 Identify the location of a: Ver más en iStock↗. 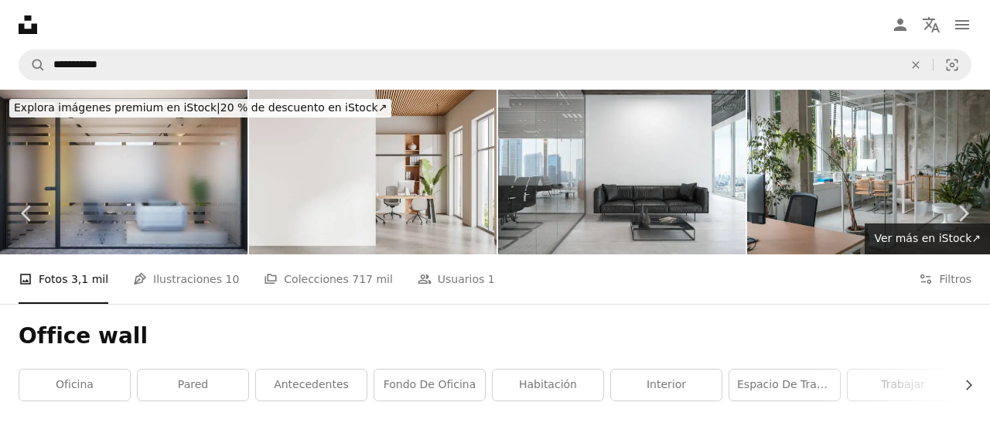
(927, 239).